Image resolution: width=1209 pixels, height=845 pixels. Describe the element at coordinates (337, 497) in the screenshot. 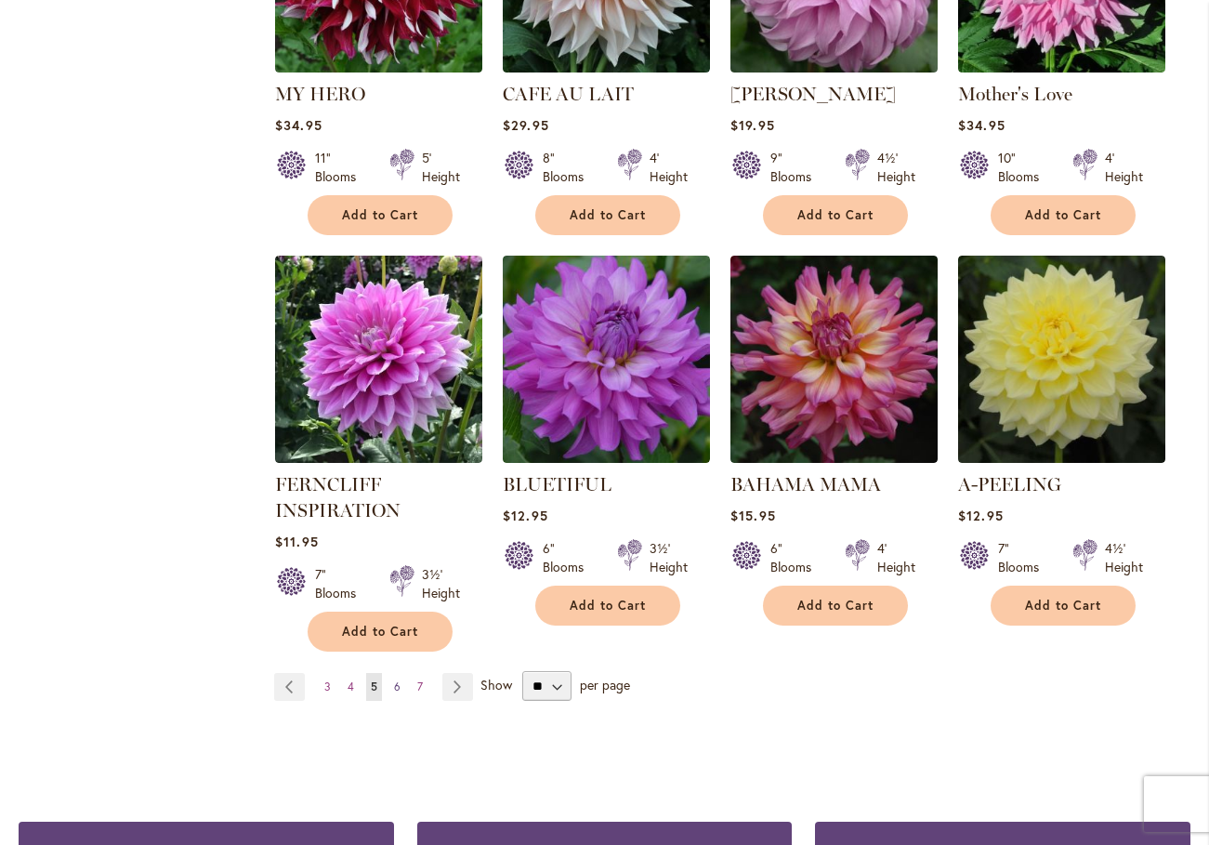

I see `a: FERNCLIFF INSPIRATION` at that location.